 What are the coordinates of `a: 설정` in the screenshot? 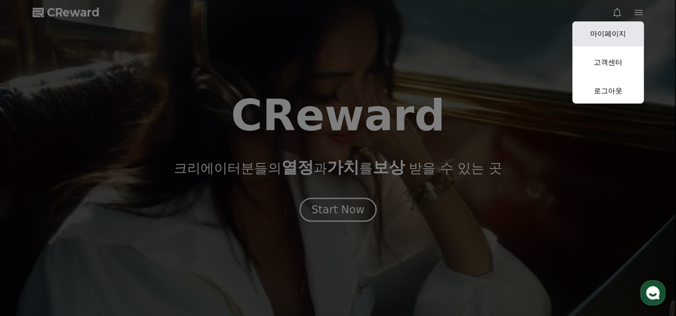 It's located at (143, 253).